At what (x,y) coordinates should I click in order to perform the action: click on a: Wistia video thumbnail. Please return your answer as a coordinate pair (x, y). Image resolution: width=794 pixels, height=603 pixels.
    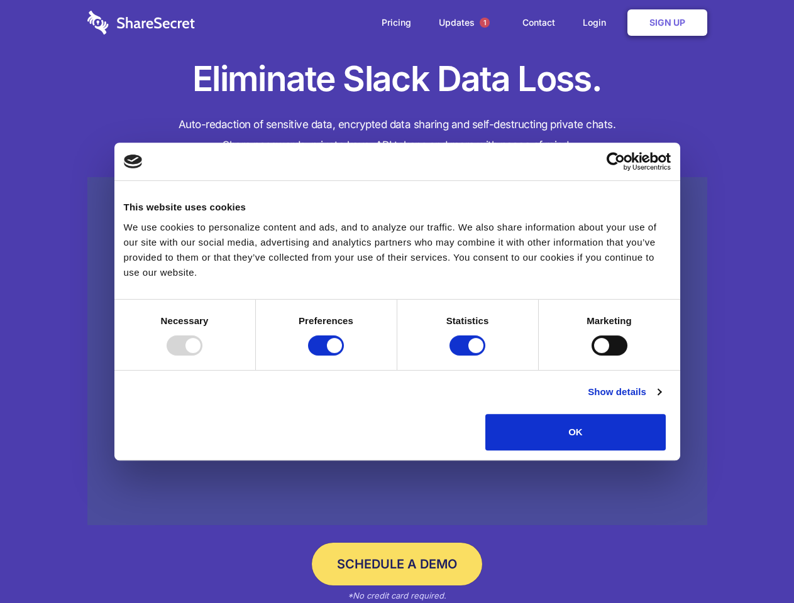
    Looking at the image, I should click on (397, 351).